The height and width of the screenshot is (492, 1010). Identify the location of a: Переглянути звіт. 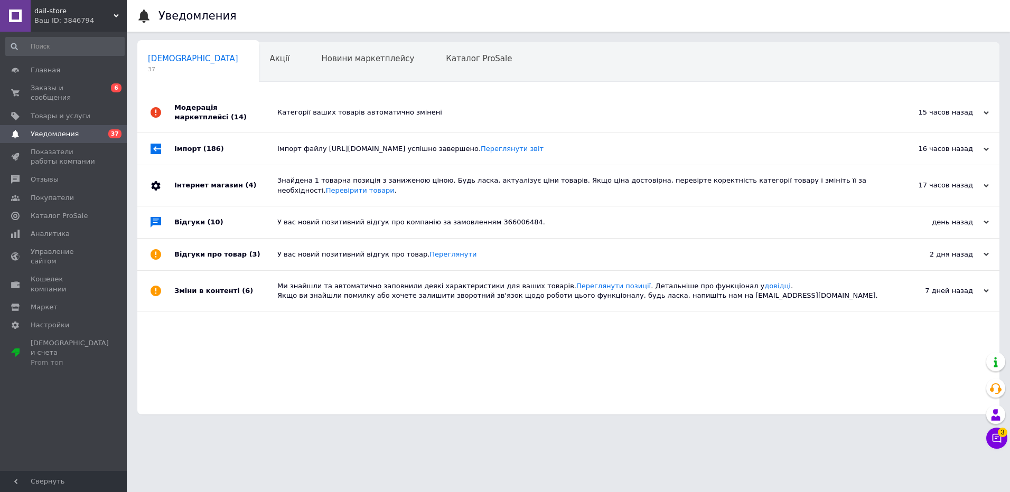
(512, 148).